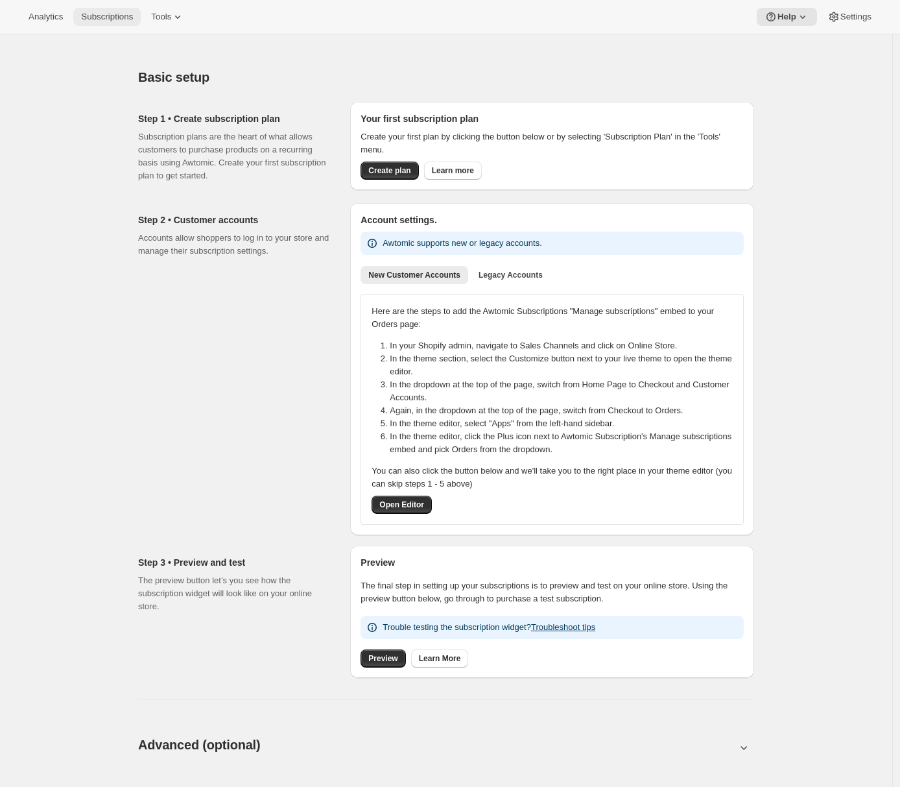  What do you see at coordinates (453, 171) in the screenshot?
I see `span: Learn more` at bounding box center [453, 171].